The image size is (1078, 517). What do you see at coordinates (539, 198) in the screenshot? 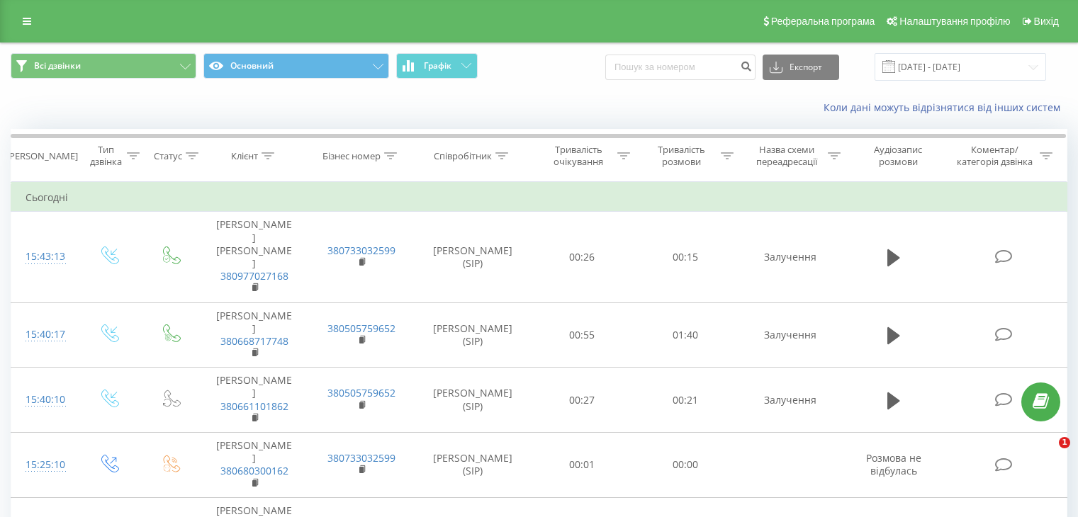
I see `td: Сьогодні` at bounding box center [539, 198].